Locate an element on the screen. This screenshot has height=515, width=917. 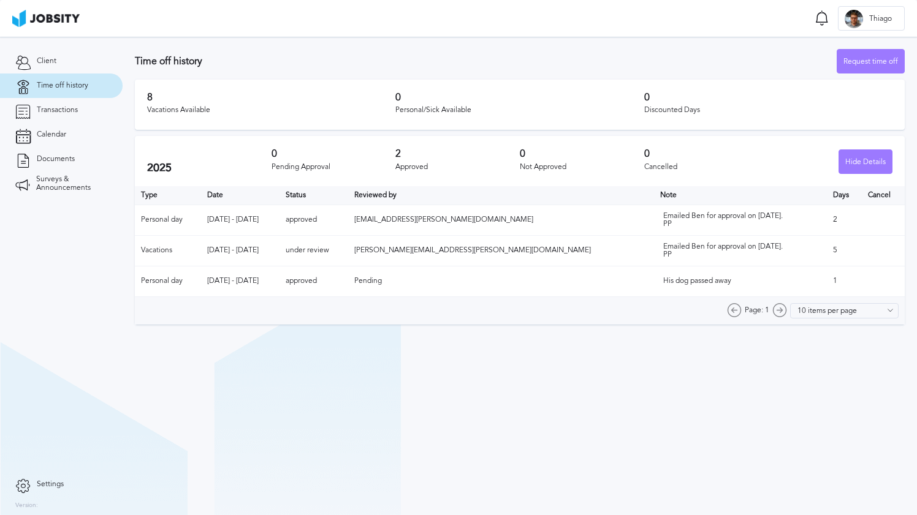
span: Pending is located at coordinates (368, 281).